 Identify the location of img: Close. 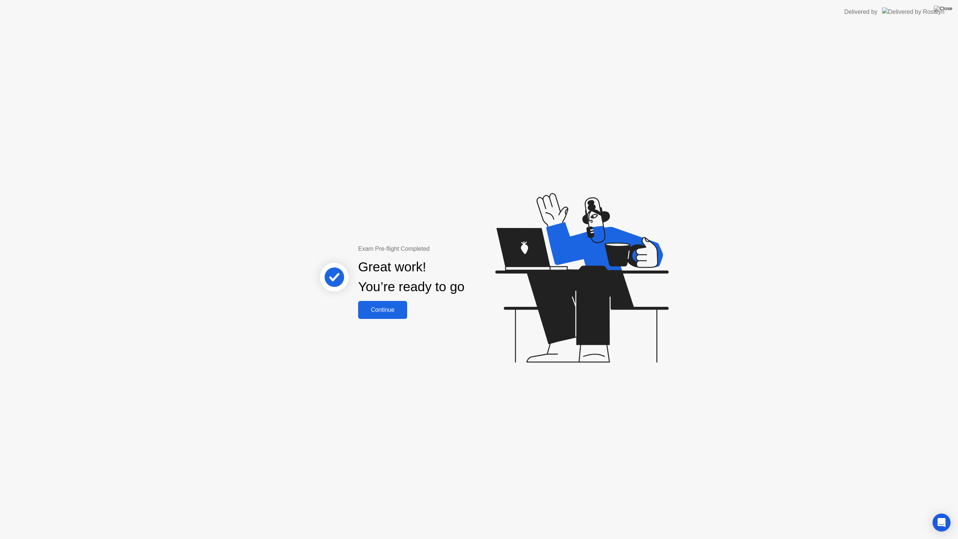
(943, 9).